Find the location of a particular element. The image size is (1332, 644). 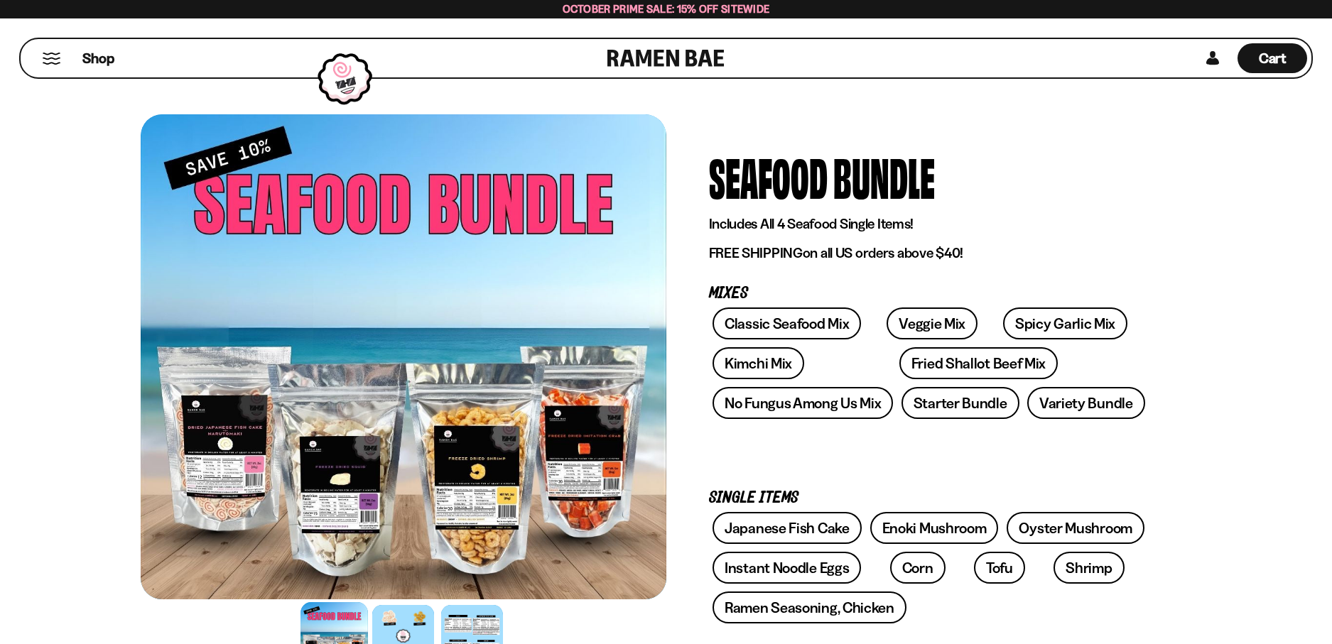

span: Shop is located at coordinates (98, 58).